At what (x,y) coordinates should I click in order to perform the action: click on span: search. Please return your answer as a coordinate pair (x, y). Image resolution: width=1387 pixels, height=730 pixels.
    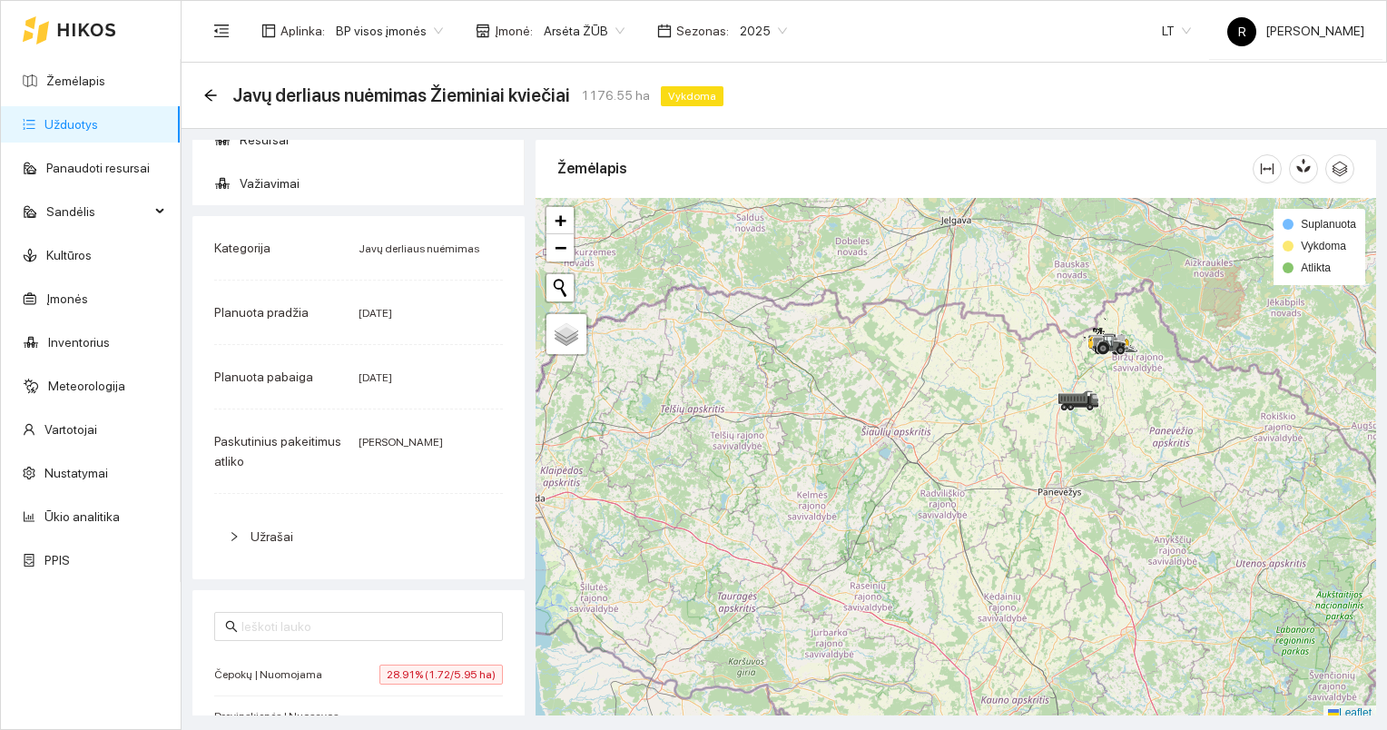
    Looking at the image, I should click on (232, 626).